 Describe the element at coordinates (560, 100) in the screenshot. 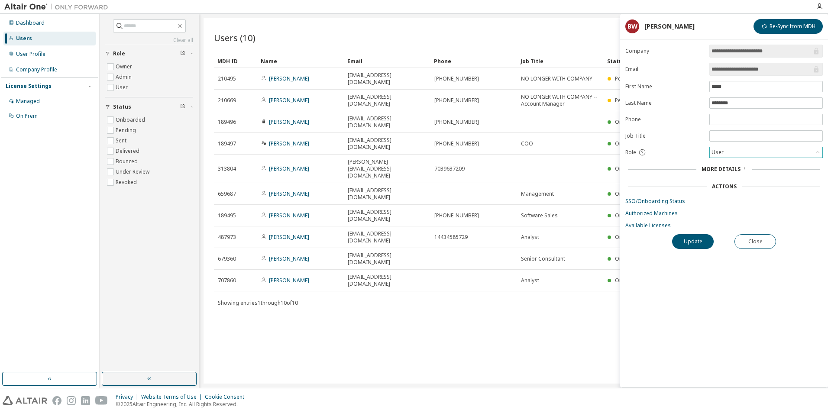

I see `span: NO LONGER WITH COMPANY -- Account Manager` at that location.